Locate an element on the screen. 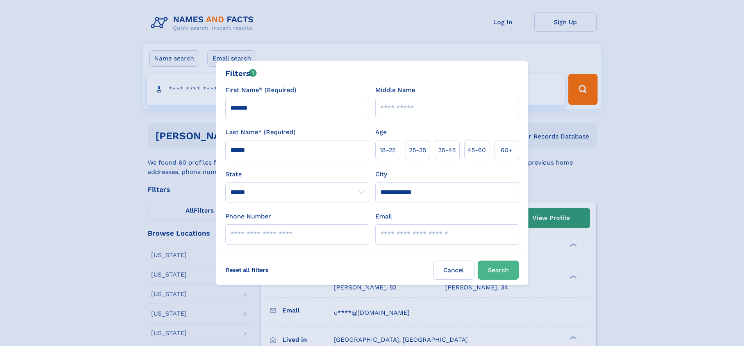 The image size is (744, 346). label: Middle Name is located at coordinates (395, 90).